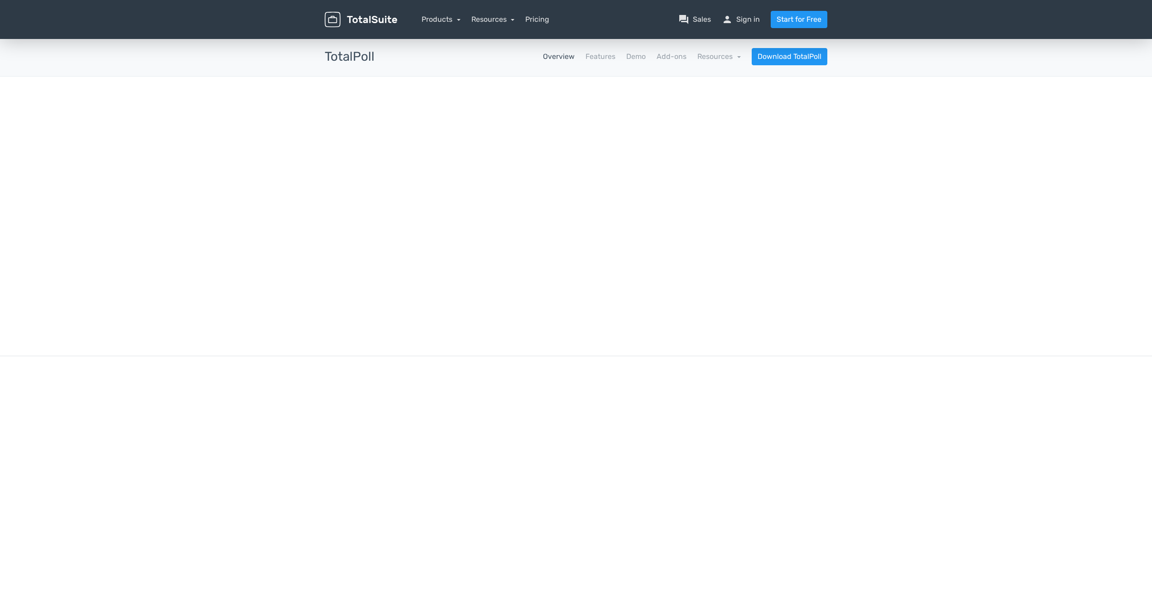 The width and height of the screenshot is (1152, 595). What do you see at coordinates (601, 57) in the screenshot?
I see `a: Features` at bounding box center [601, 57].